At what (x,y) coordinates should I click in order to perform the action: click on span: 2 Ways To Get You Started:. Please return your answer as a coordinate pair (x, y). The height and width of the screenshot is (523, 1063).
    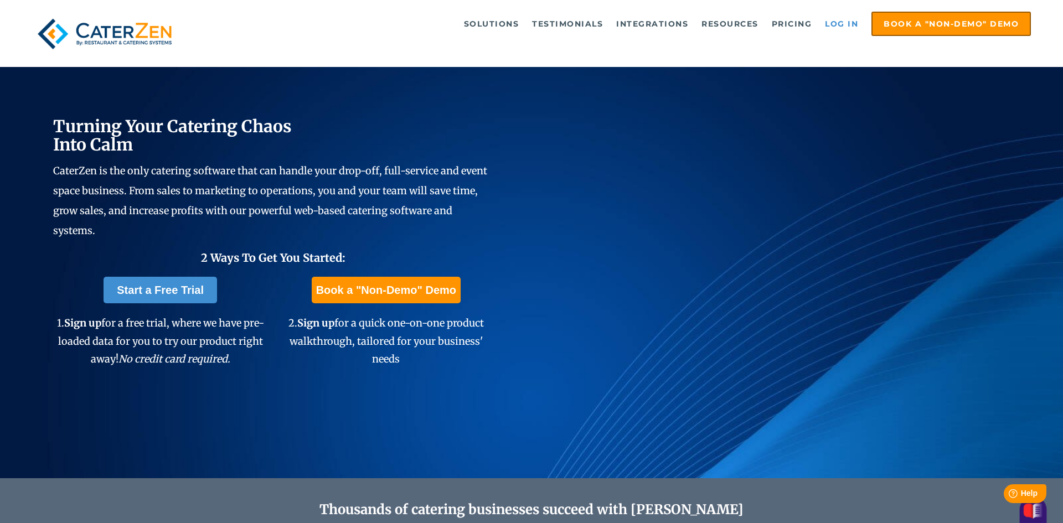
    Looking at the image, I should click on (273, 258).